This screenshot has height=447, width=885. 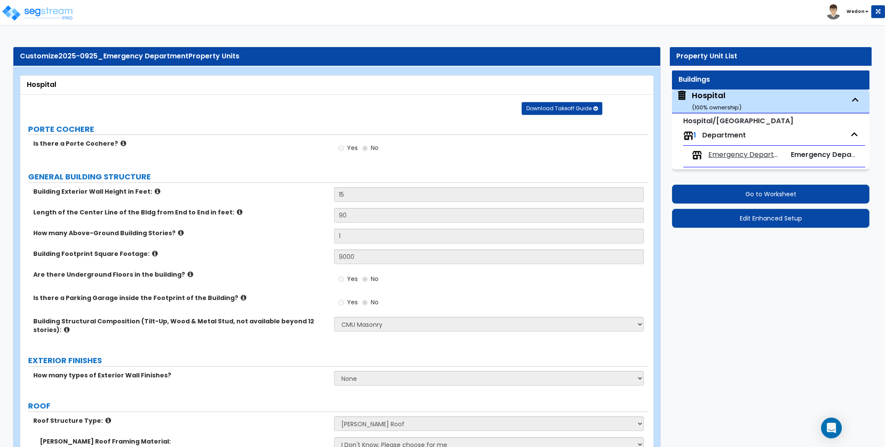 What do you see at coordinates (180, 144) in the screenshot?
I see `label: Is there a Porte Cochere?` at bounding box center [180, 144].